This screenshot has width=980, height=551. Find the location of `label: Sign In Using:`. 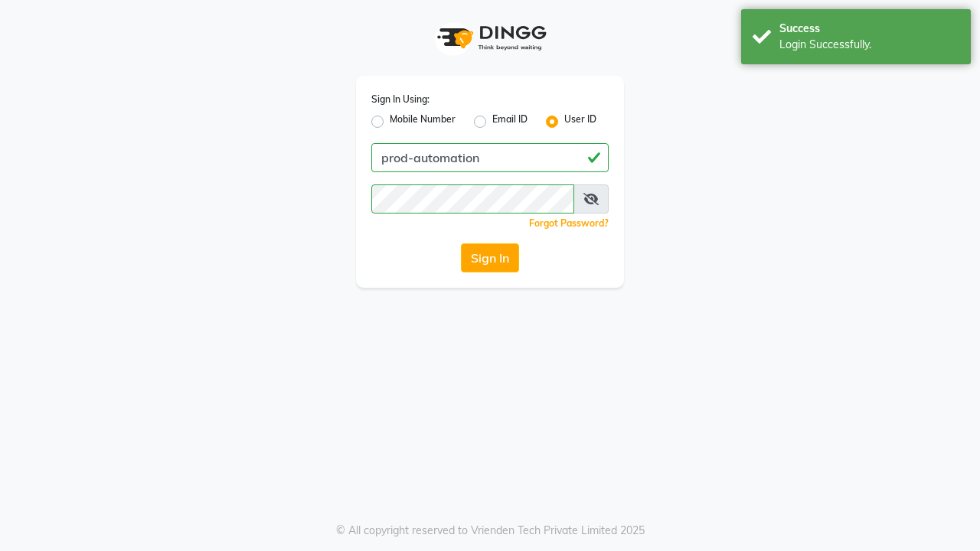

label: Sign In Using: is located at coordinates (400, 100).